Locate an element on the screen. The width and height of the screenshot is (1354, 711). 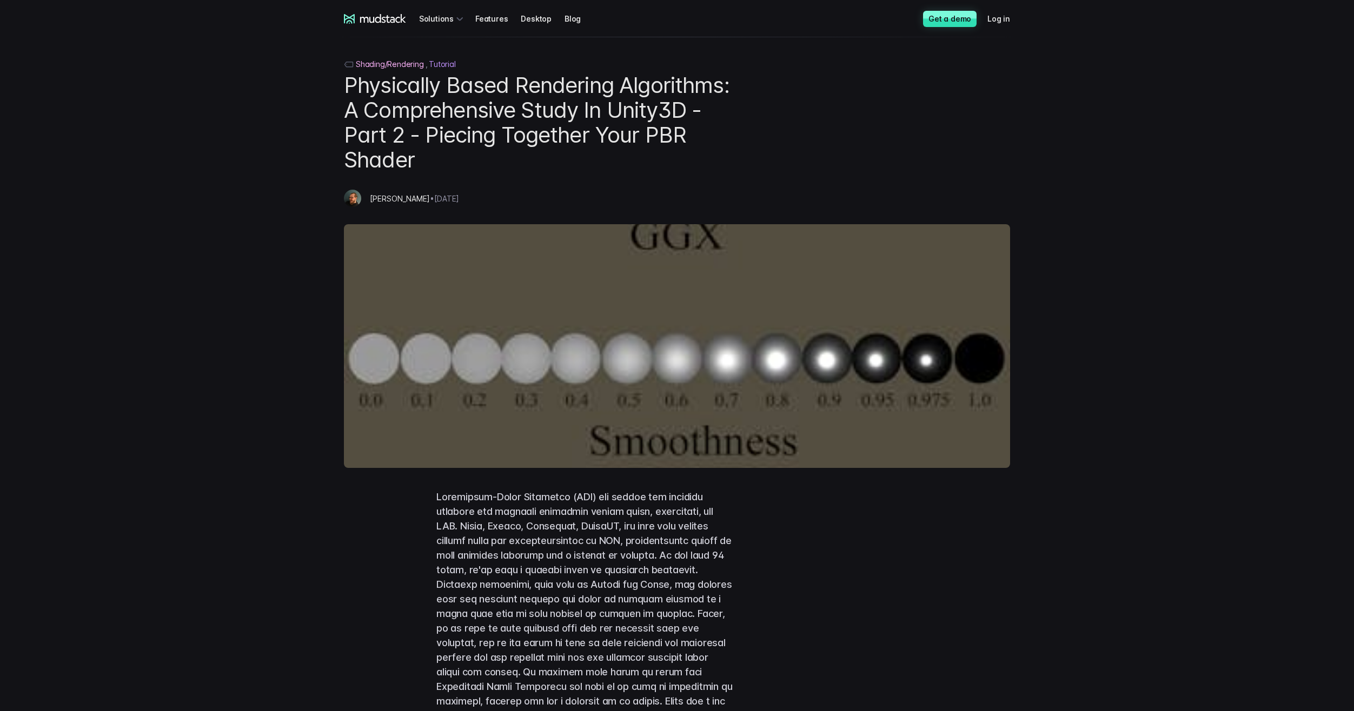
div: Solutions is located at coordinates (443, 18).